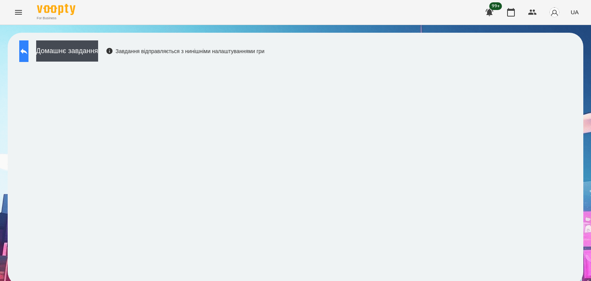 This screenshot has width=591, height=281. Describe the element at coordinates (56, 18) in the screenshot. I see `span: For Business` at that location.